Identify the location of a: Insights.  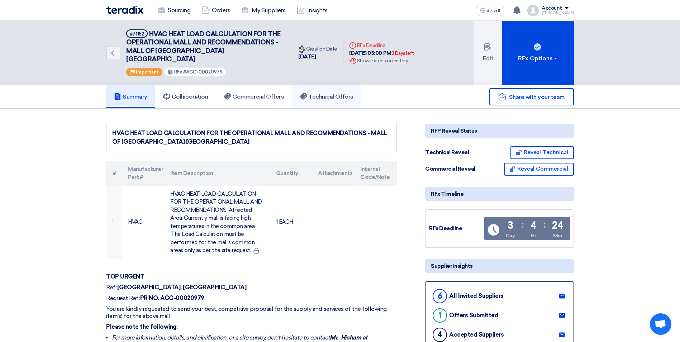
(312, 10).